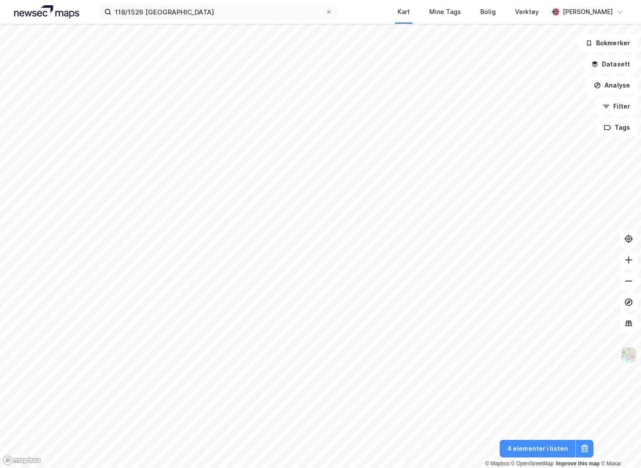 The image size is (641, 468). I want to click on input: Søk på adresse, matrikkel, gårdeiere, leietakere eller personer, so click(218, 12).